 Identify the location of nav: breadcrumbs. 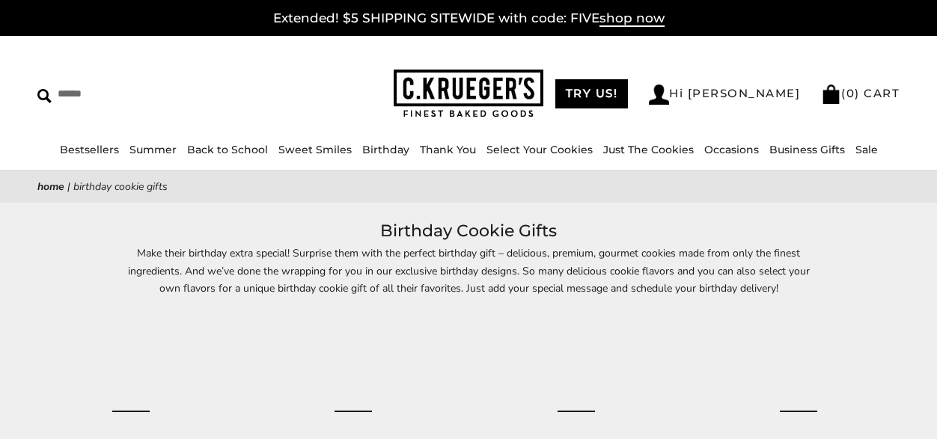
(469, 186).